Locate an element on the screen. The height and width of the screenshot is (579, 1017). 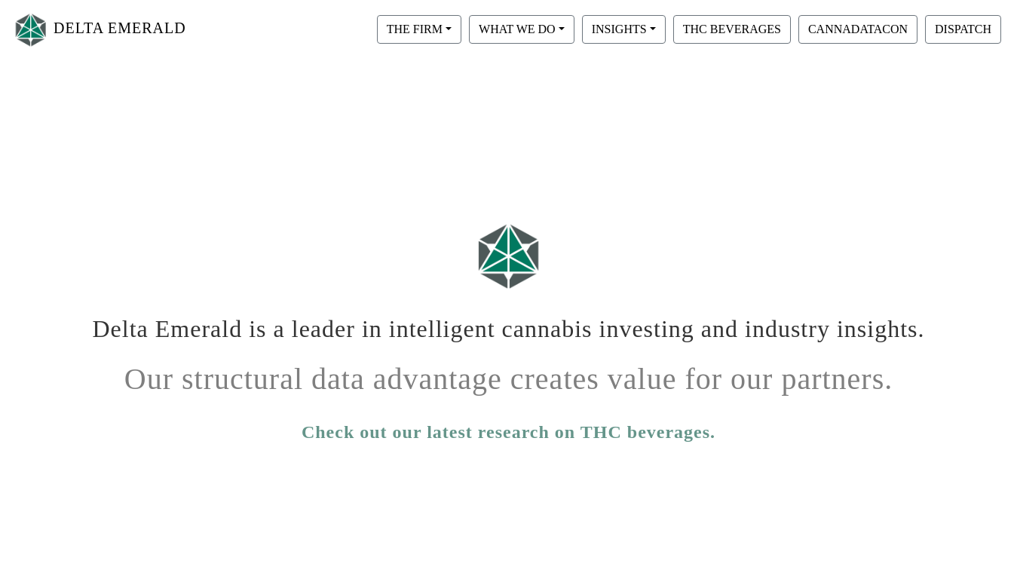
a: DELTA EMERALD is located at coordinates (99, 29).